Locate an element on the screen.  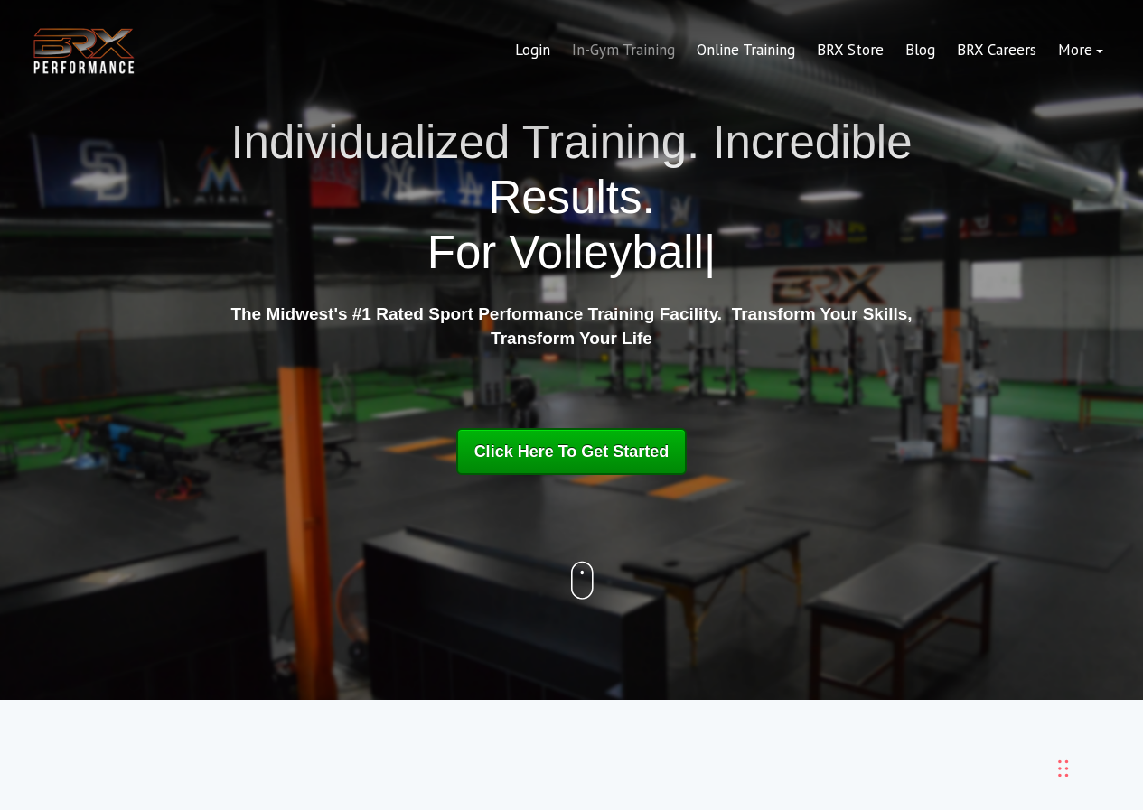
a: Online Training is located at coordinates (745, 51).